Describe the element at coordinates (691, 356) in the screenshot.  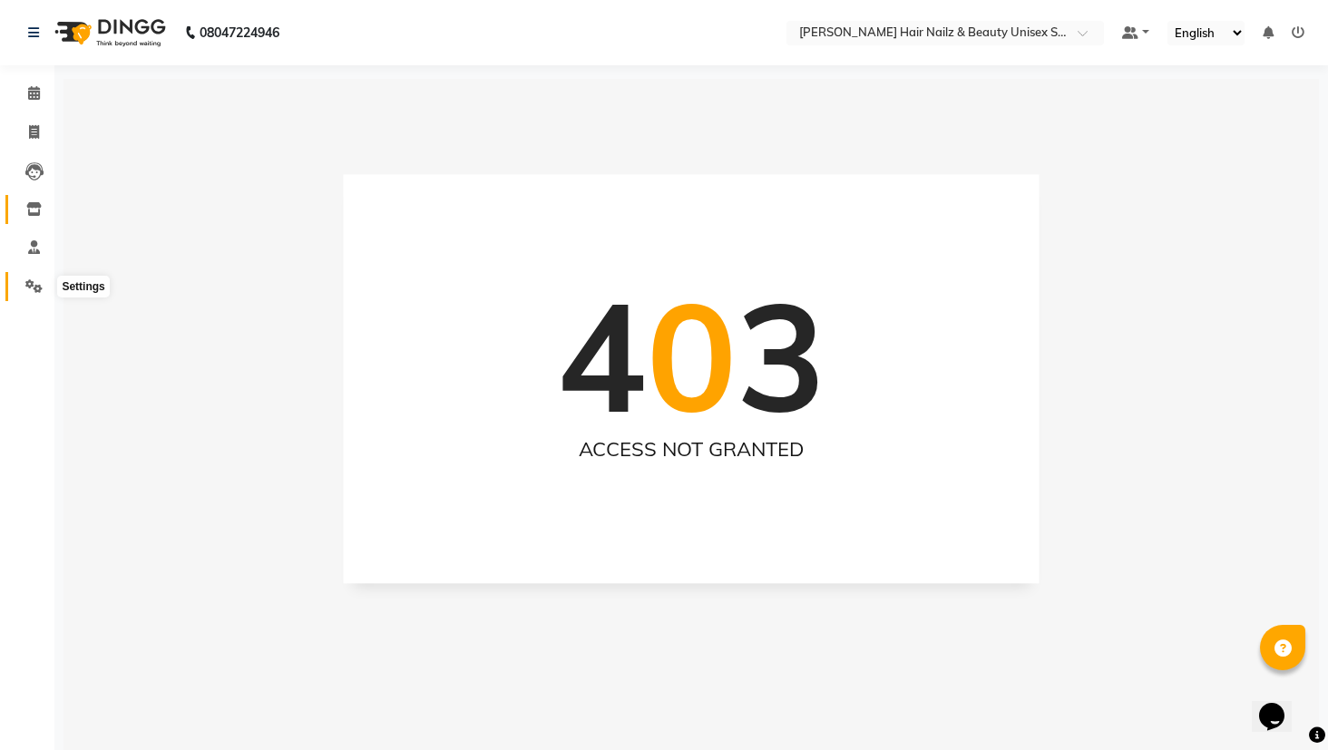
I see `h1: 4 3` at that location.